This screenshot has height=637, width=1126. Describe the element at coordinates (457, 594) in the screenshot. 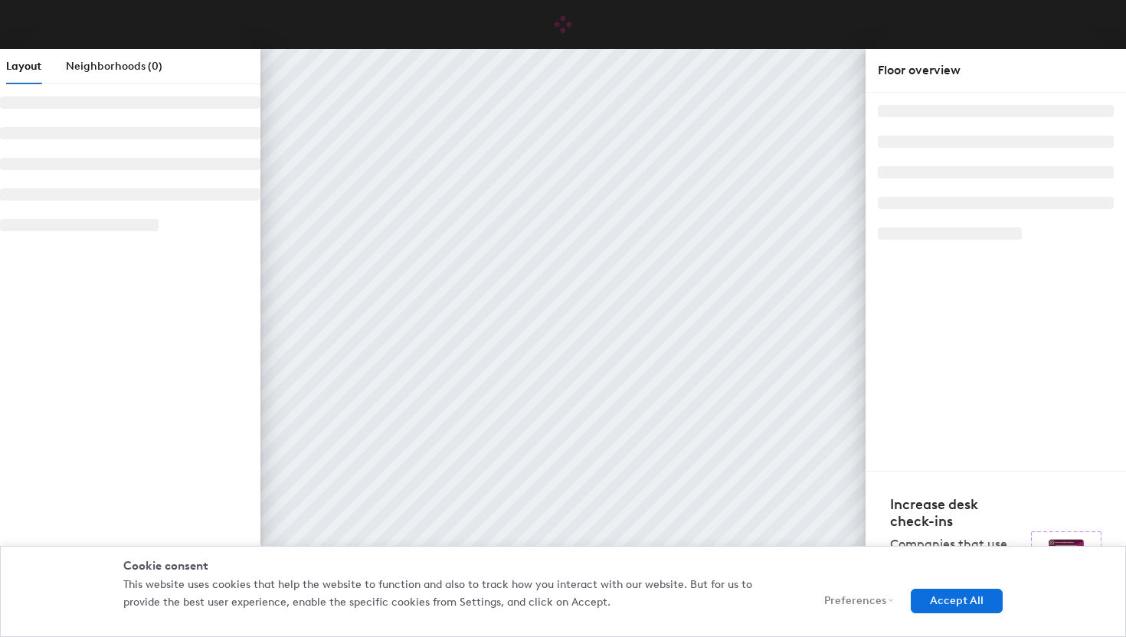

I see `p: This website uses cookies that help the website to function and also to track how you interact wi...` at that location.